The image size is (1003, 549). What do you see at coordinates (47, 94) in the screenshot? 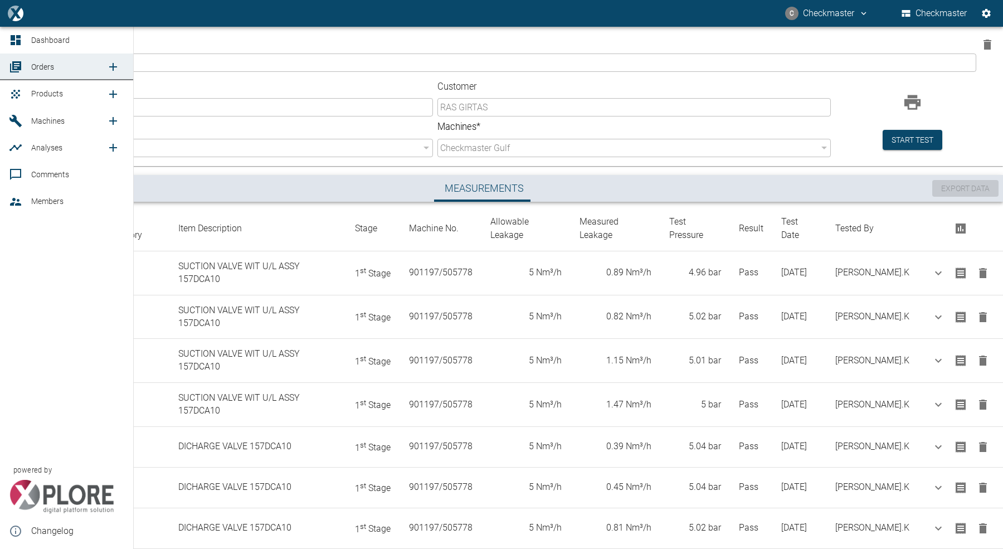
I see `span: Products` at bounding box center [47, 94].